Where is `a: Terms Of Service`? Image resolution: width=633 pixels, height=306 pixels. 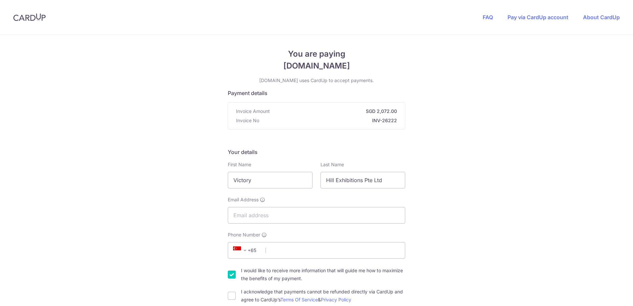 a: Terms Of Service is located at coordinates (299, 299).